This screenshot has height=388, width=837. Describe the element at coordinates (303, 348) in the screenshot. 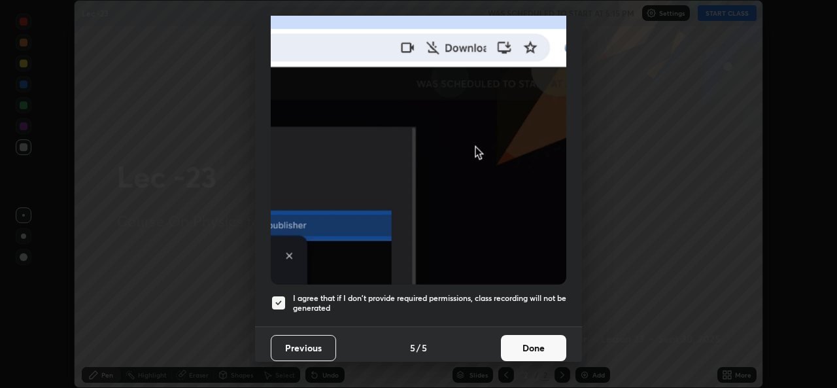

I see `button: Previous` at that location.